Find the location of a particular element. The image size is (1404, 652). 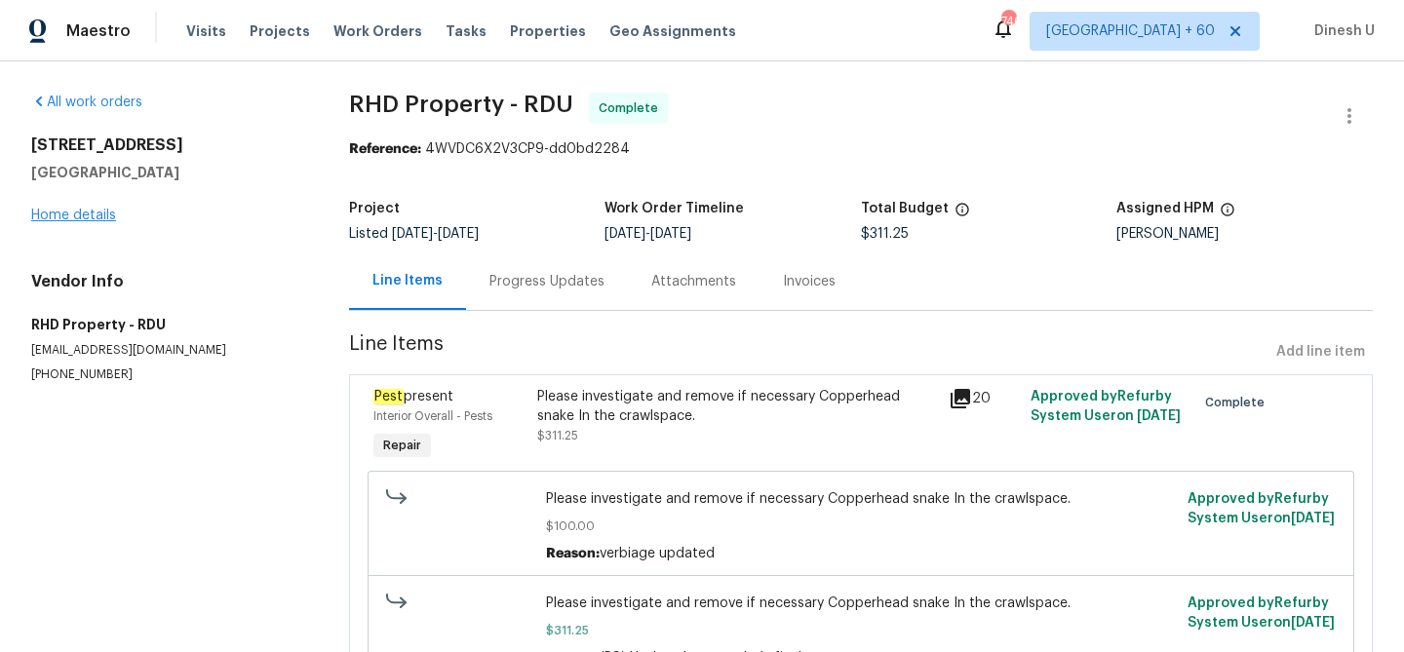

span: Visits is located at coordinates (206, 31).